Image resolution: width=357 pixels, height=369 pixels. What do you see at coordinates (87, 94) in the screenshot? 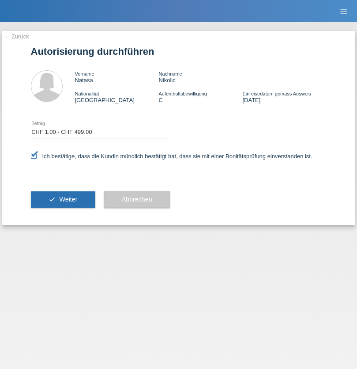
I see `span: Nationalität` at bounding box center [87, 94].